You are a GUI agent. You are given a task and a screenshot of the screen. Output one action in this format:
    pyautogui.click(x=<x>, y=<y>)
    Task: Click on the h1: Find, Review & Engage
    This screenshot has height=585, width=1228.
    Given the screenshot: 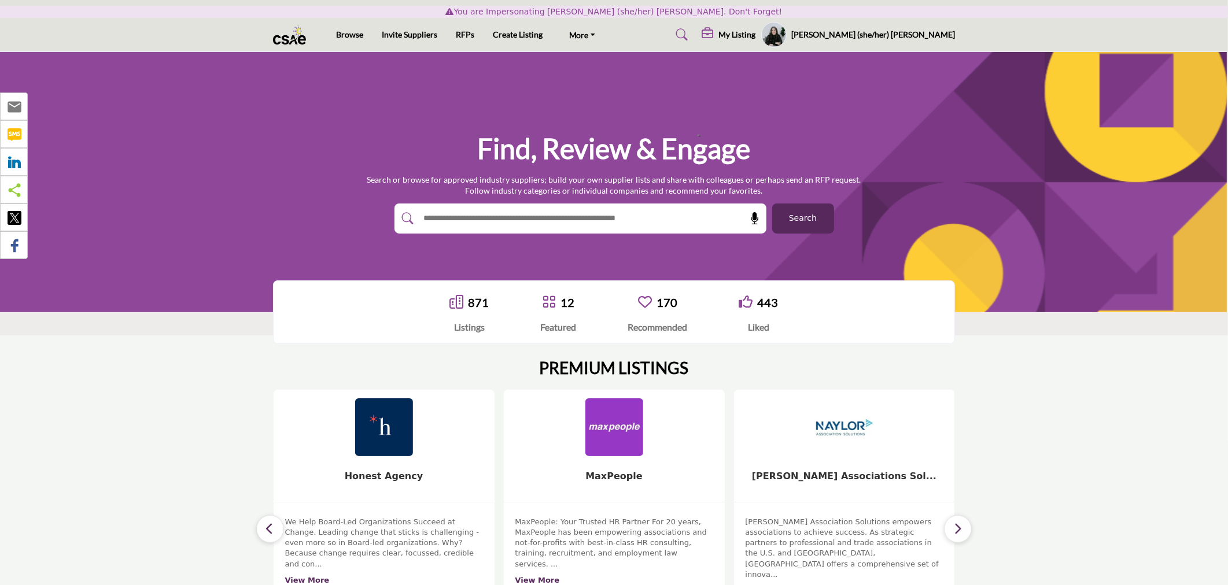 What is the action you would take?
    pyautogui.click(x=614, y=149)
    